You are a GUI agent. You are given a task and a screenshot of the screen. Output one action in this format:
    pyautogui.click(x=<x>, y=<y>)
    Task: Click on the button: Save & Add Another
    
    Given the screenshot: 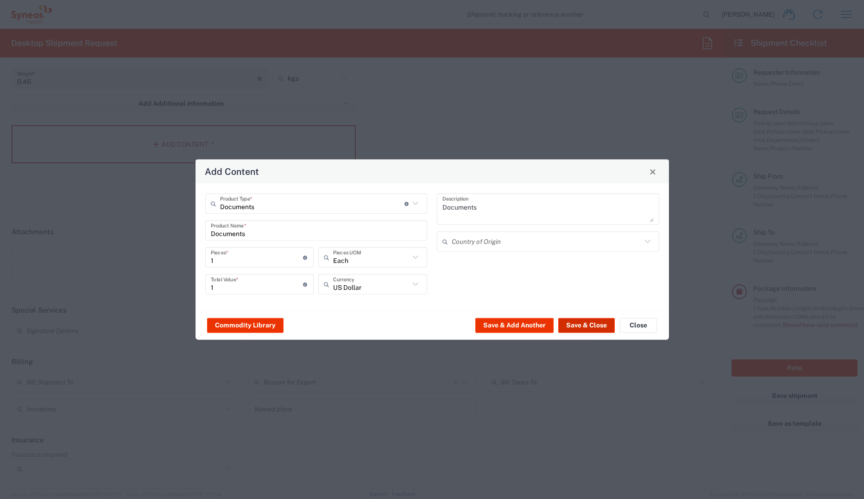 What is the action you would take?
    pyautogui.click(x=515, y=325)
    